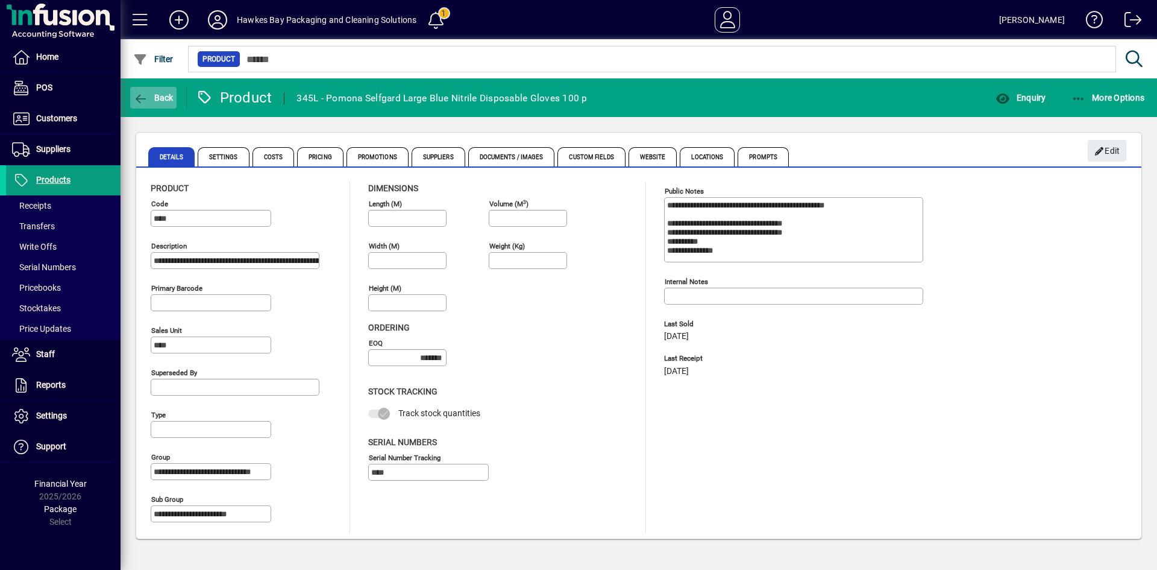 This screenshot has width=1157, height=570. Describe the element at coordinates (375, 343) in the screenshot. I see `mat-label: EOQ` at that location.